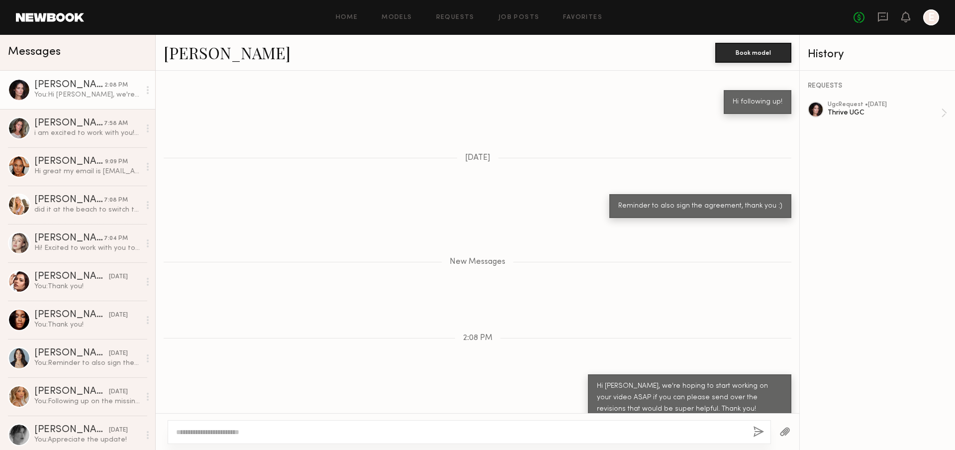  Describe the element at coordinates (519, 17) in the screenshot. I see `a: Job Posts` at that location.